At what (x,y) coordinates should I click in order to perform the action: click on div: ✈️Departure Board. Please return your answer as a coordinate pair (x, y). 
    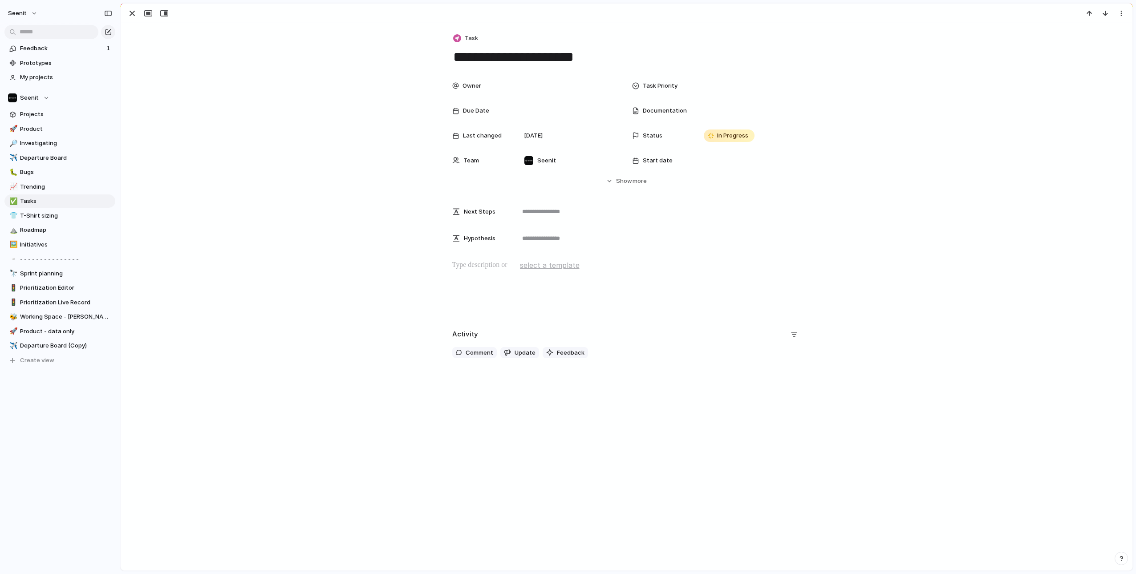
    Looking at the image, I should click on (60, 158).